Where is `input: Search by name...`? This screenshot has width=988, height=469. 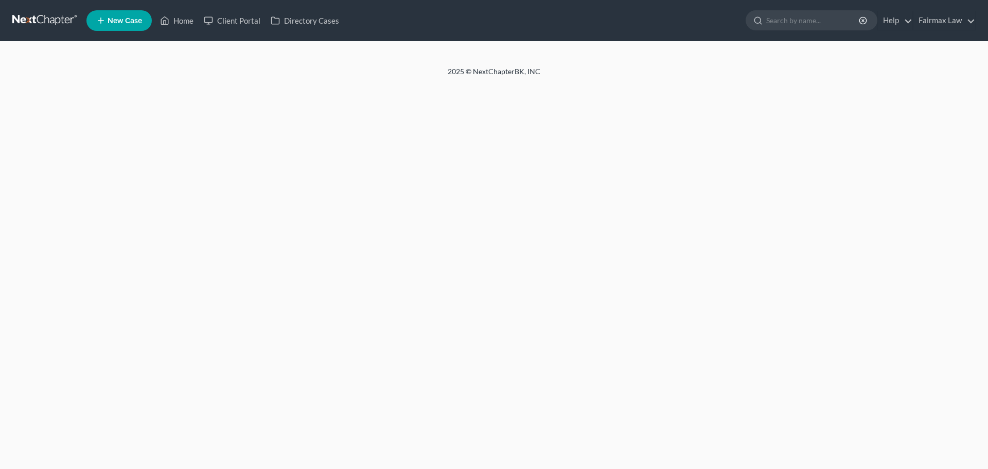
input: Search by name... is located at coordinates (813, 20).